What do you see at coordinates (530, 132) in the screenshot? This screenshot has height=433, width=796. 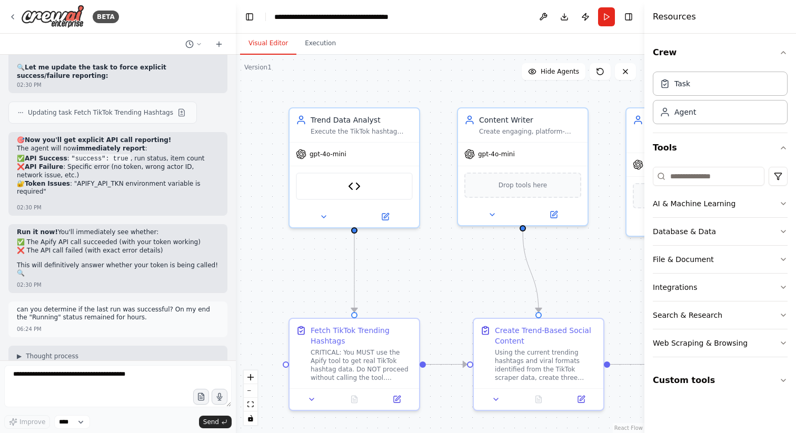 I see `div: Create engaging, platform-specific social media content that incorporates trending hashtags, main...` at bounding box center [530, 132].